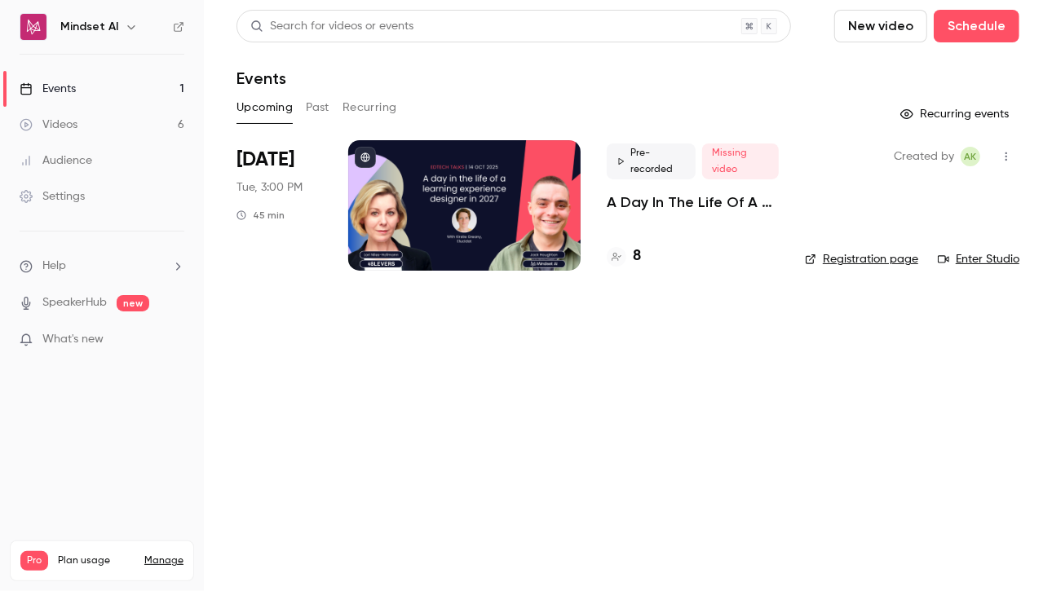  I want to click on button: Upcoming, so click(264, 108).